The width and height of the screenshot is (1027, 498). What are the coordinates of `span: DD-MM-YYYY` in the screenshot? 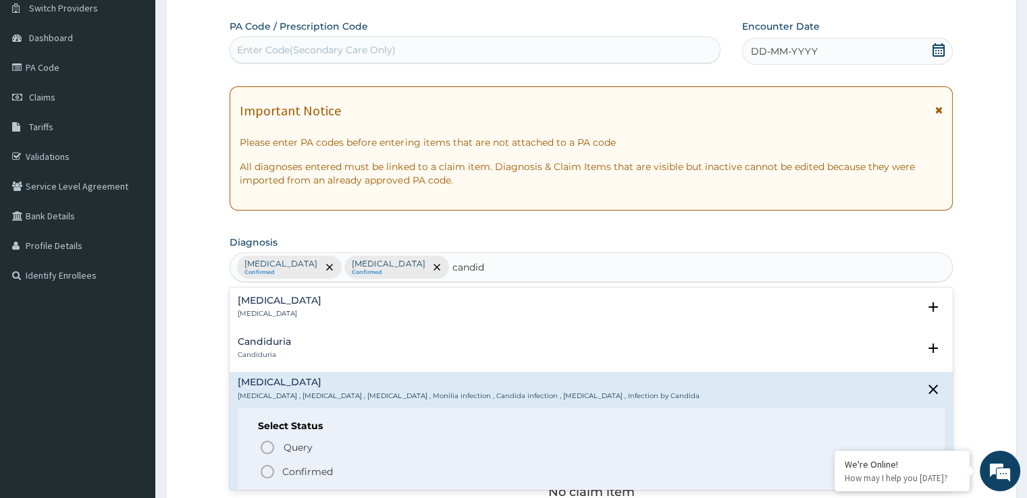 It's located at (784, 51).